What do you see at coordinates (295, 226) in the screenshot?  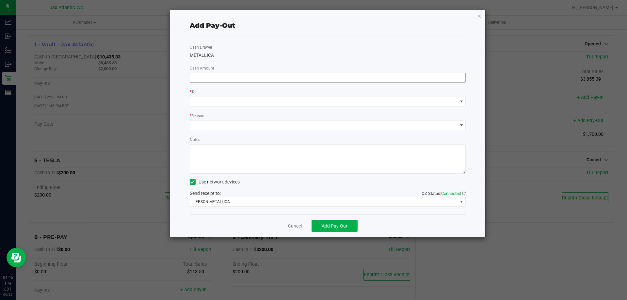 I see `a: Cancel` at bounding box center [295, 226].